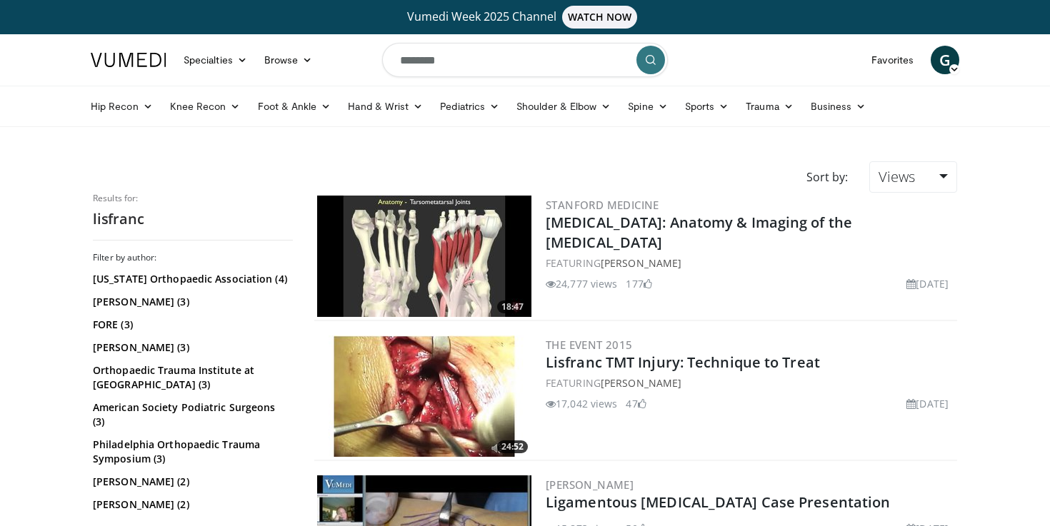  I want to click on a: Shoulder & Elbow, so click(564, 106).